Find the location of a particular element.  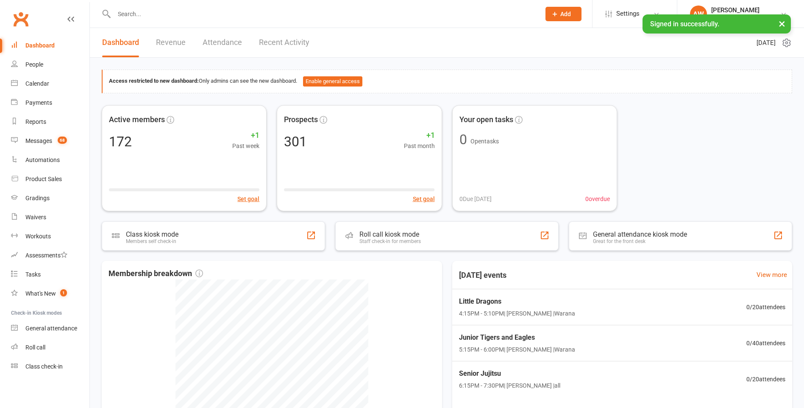

a: Gradings is located at coordinates (50, 198).